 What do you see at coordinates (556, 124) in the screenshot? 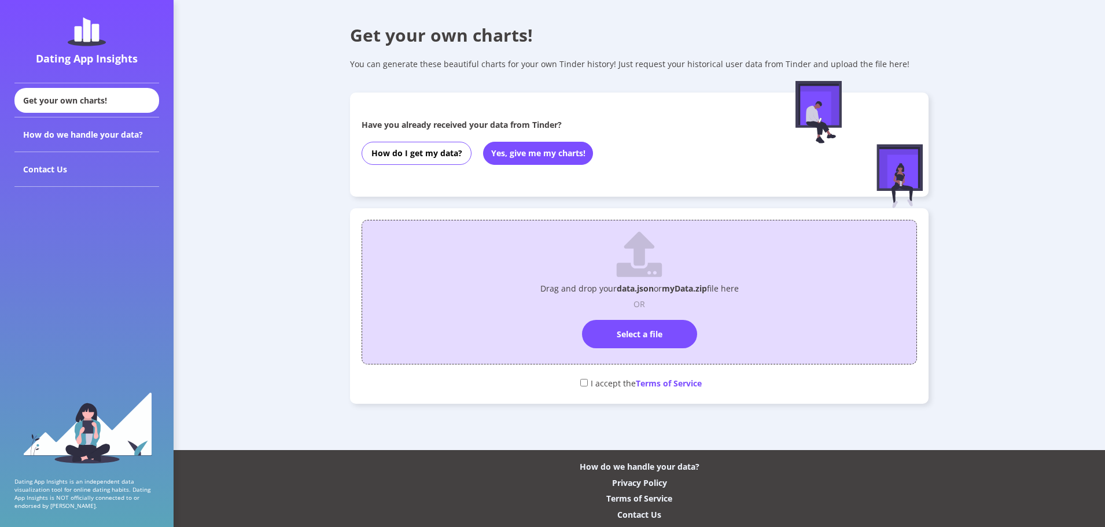
I see `div: Have you already received your data from Tinder?` at bounding box center [556, 124].